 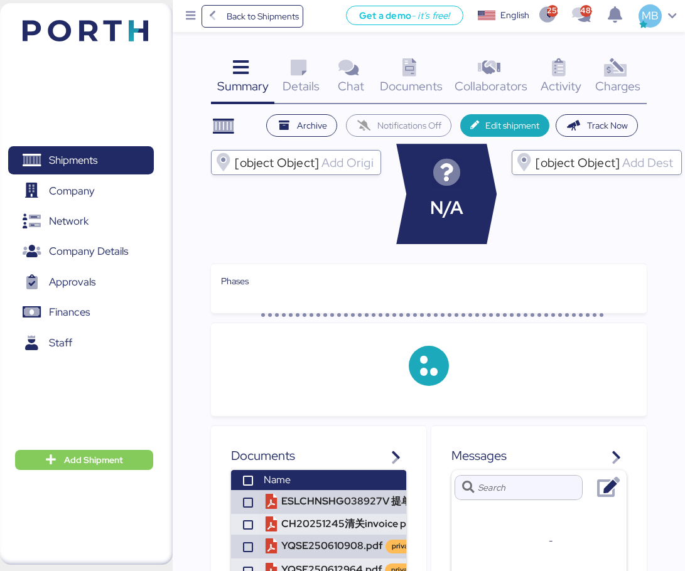 What do you see at coordinates (411, 86) in the screenshot?
I see `span: Documents` at bounding box center [411, 86].